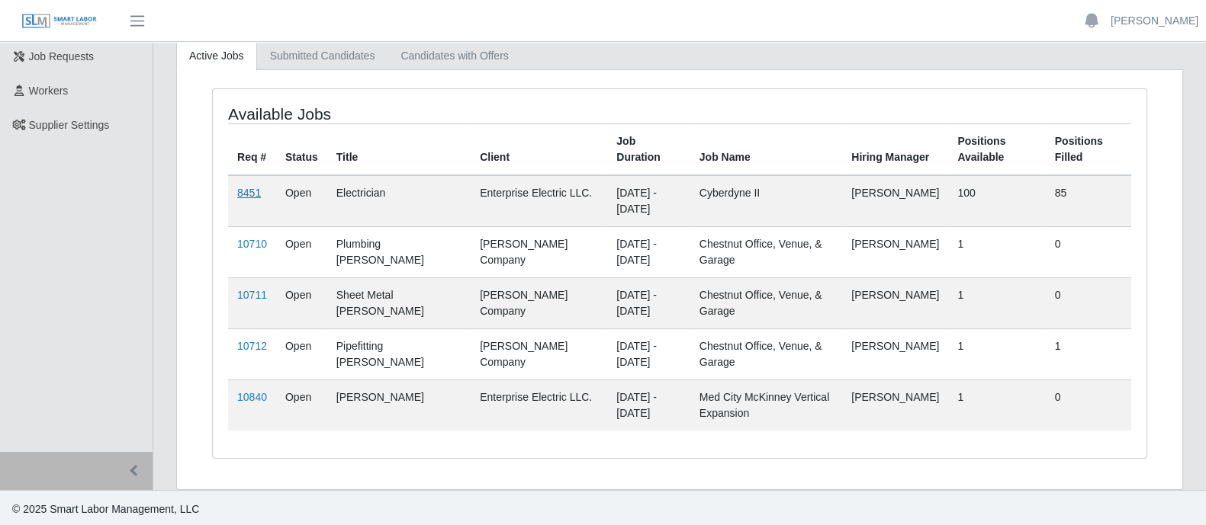 The image size is (1206, 525). Describe the element at coordinates (252, 149) in the screenshot. I see `th: Req #` at that location.